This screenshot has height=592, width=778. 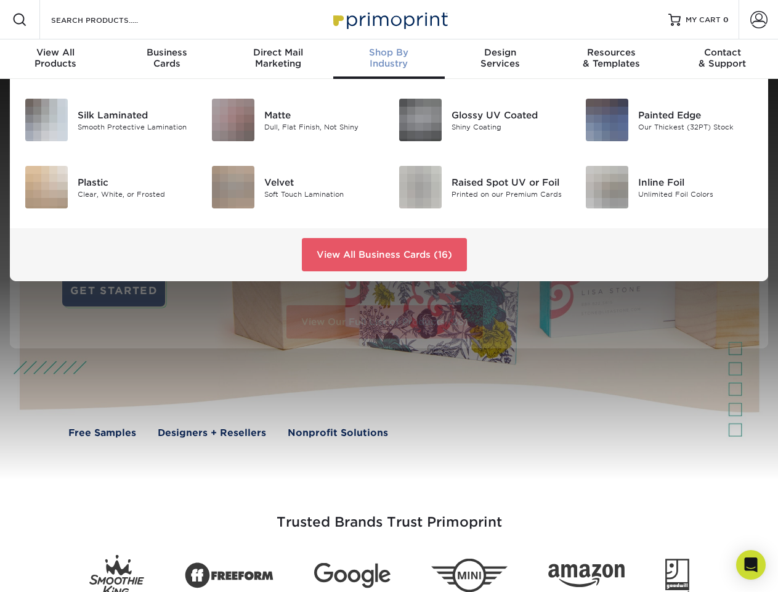 I want to click on a: Resources& Templates, so click(x=611, y=59).